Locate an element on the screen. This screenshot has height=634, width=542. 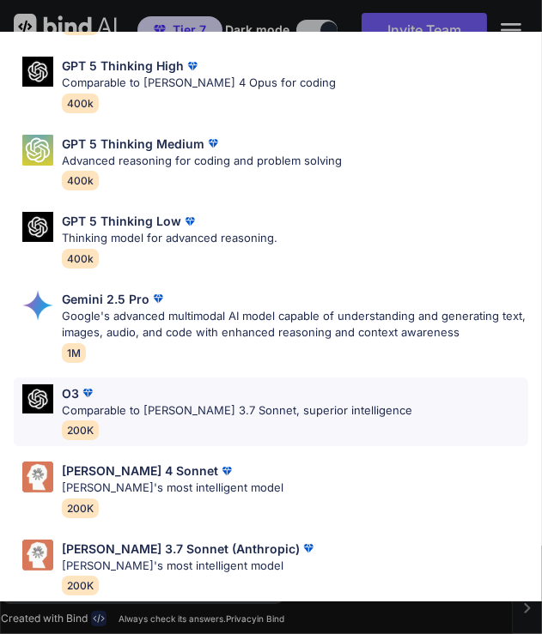
p: Advanced reasoning for coding and problem solving is located at coordinates (202, 161).